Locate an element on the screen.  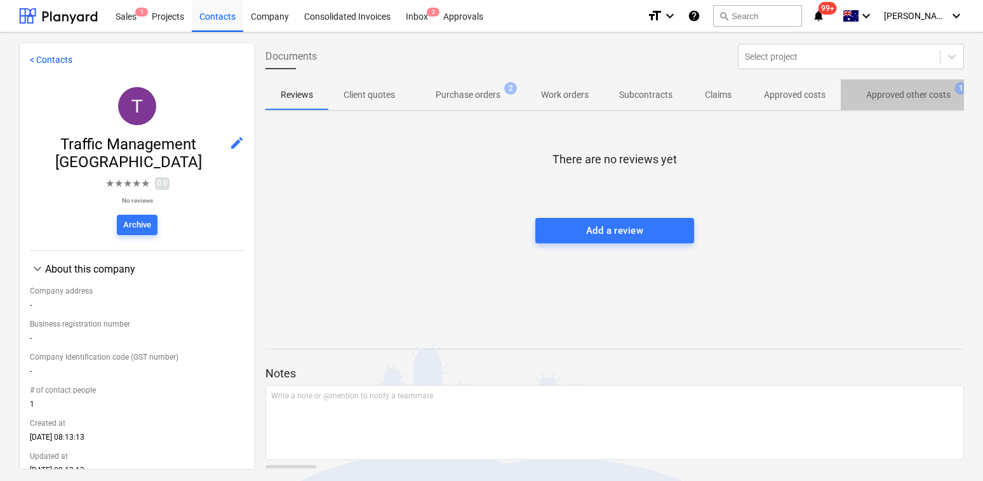
i: format_size is located at coordinates (655, 16).